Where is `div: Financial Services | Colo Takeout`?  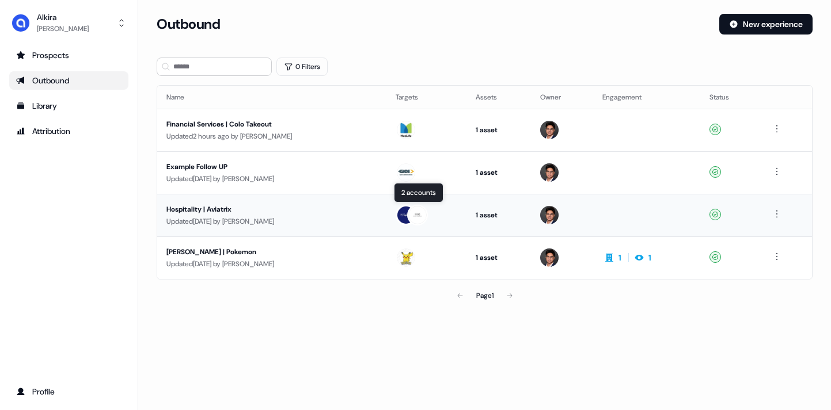
div: Financial Services | Colo Takeout is located at coordinates (270, 124).